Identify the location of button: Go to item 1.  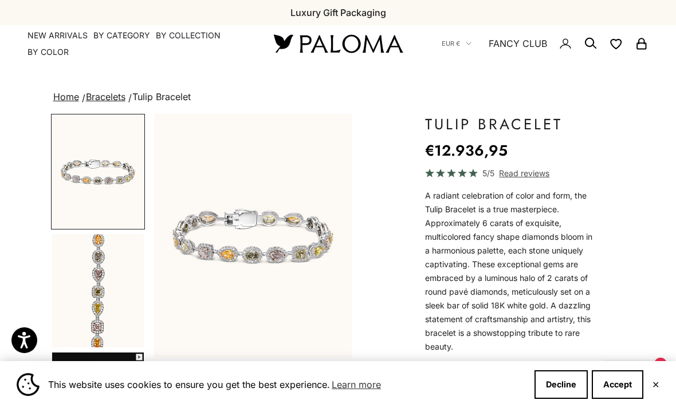
(98, 172).